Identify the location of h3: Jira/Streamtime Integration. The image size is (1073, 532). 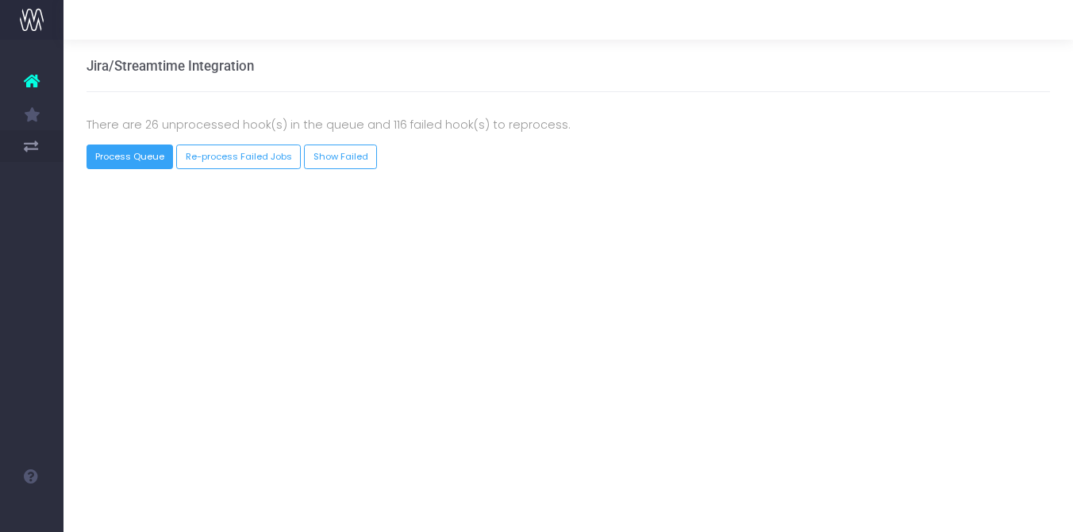
(170, 66).